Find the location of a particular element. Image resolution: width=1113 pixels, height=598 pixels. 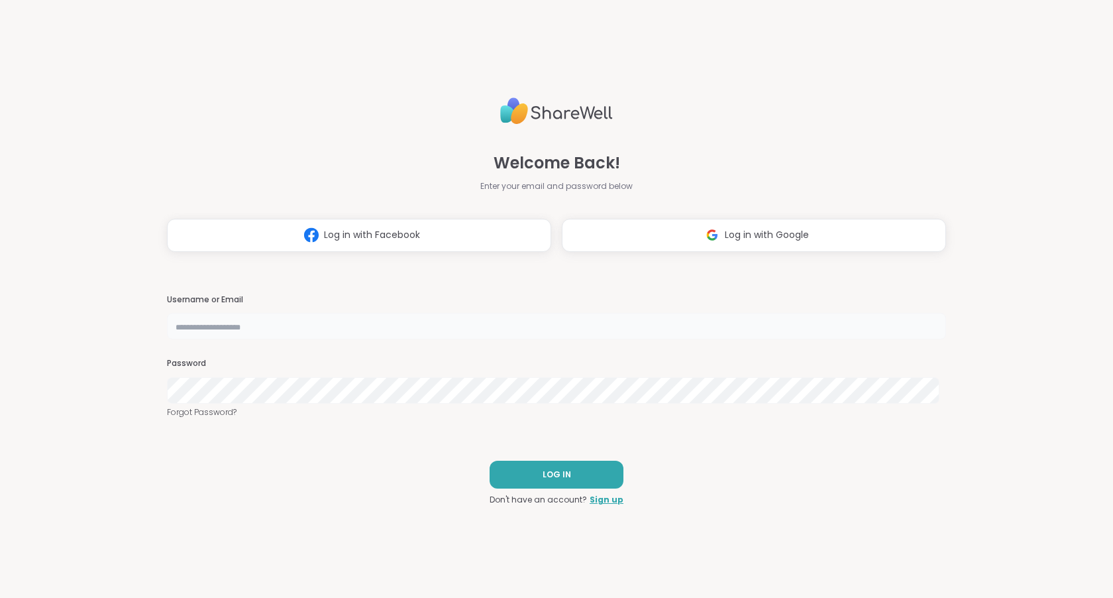

h3: Username or Email is located at coordinates (556, 299).